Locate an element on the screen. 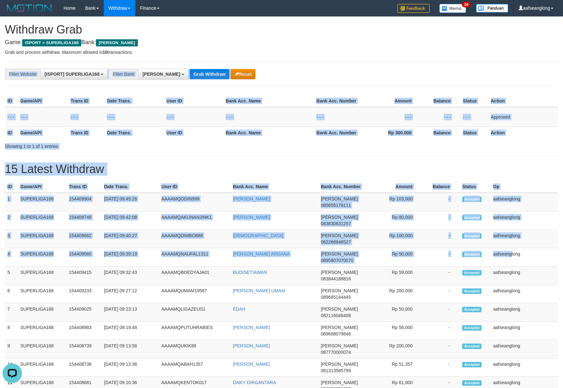 Image resolution: width=563 pixels, height=388 pixels. td: 8 is located at coordinates (11, 331).